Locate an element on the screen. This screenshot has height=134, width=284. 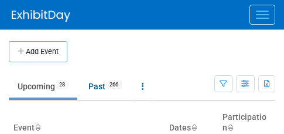
a: Sort by Event Name is located at coordinates (37, 127).